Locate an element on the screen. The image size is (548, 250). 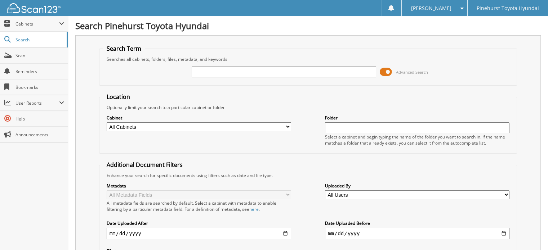
a: here is located at coordinates (254, 209).